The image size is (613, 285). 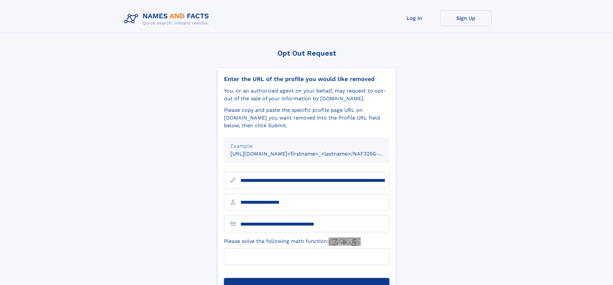 What do you see at coordinates (306, 146) in the screenshot?
I see `div: Example:` at bounding box center [306, 146].